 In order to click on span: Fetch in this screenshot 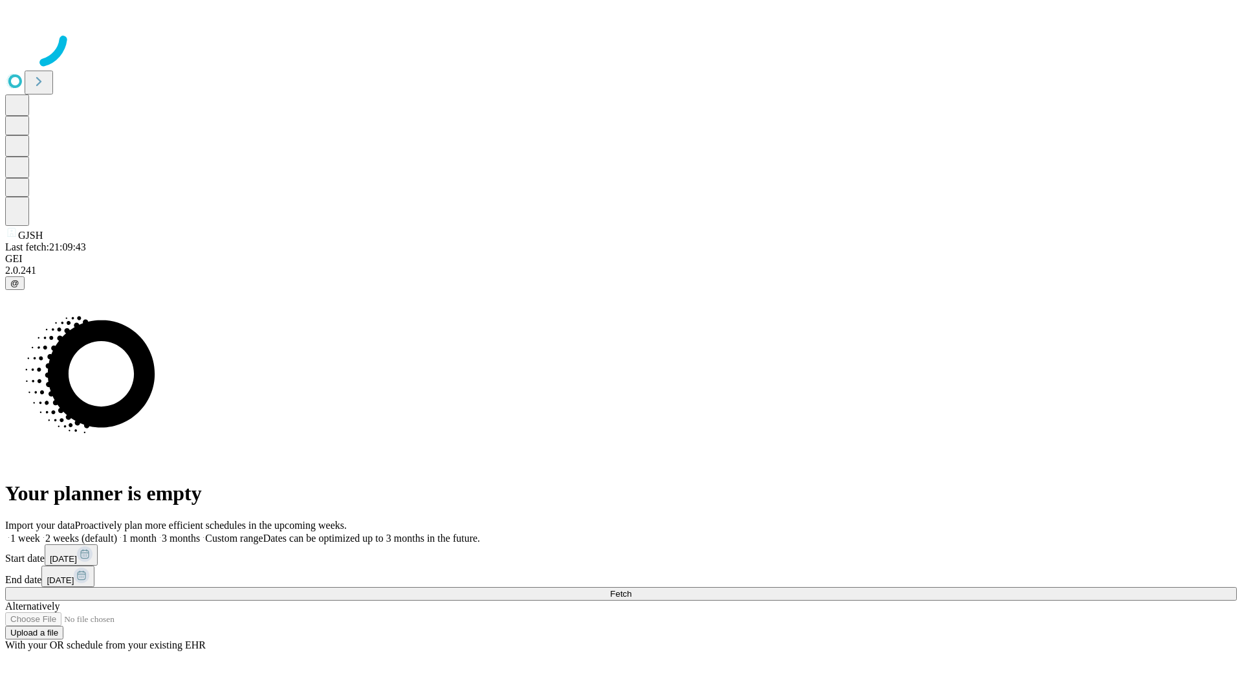, I will do `click(620, 593)`.